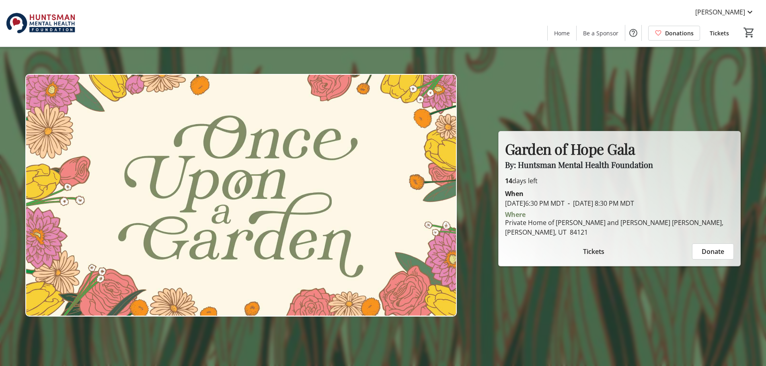  I want to click on span: Home, so click(562, 33).